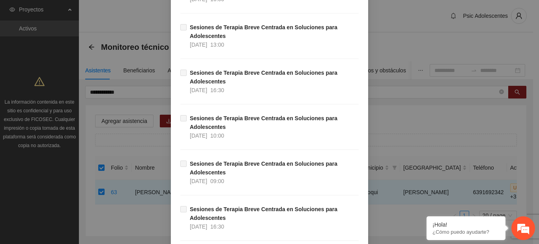  Describe the element at coordinates (77, 118) in the screenshot. I see `span: Estamos en línea.` at that location.